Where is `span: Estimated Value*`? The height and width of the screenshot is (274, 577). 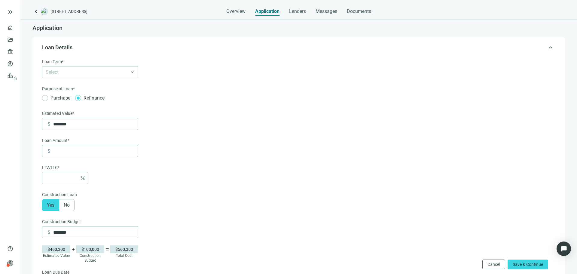 span: Estimated Value* is located at coordinates (58, 113).